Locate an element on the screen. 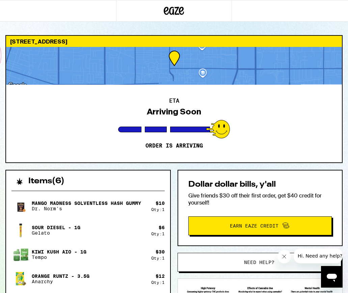 This screenshot has width=348, height=293. span: Earn Eaze Credit is located at coordinates (254, 226).